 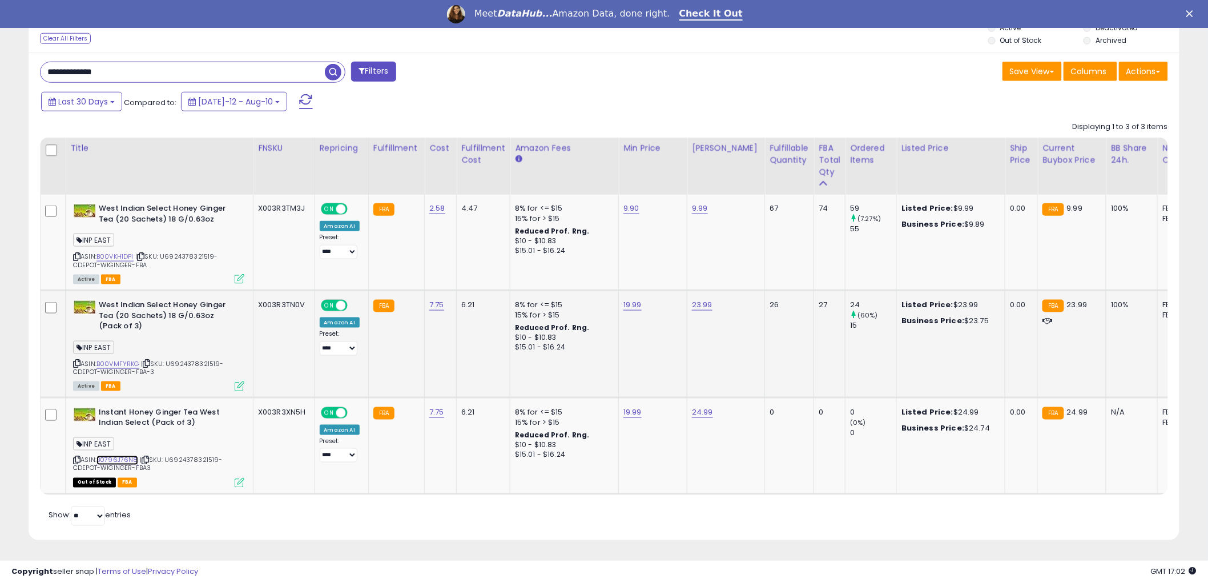 What do you see at coordinates (122, 571) in the screenshot?
I see `a: Terms of Use` at bounding box center [122, 571].